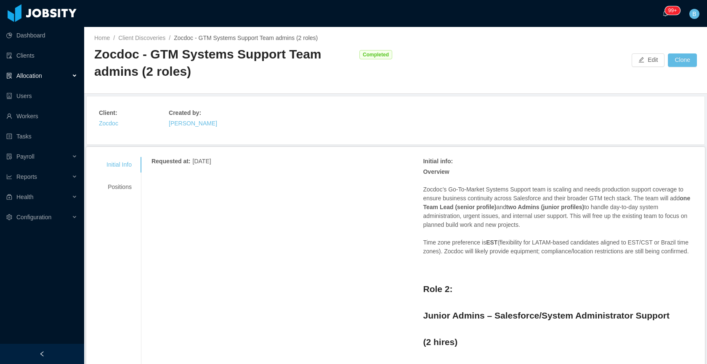 This screenshot has height=364, width=707. What do you see at coordinates (546, 315) in the screenshot?
I see `strong: Junior Admins – Salesforce/System Administrator Support` at bounding box center [546, 315].